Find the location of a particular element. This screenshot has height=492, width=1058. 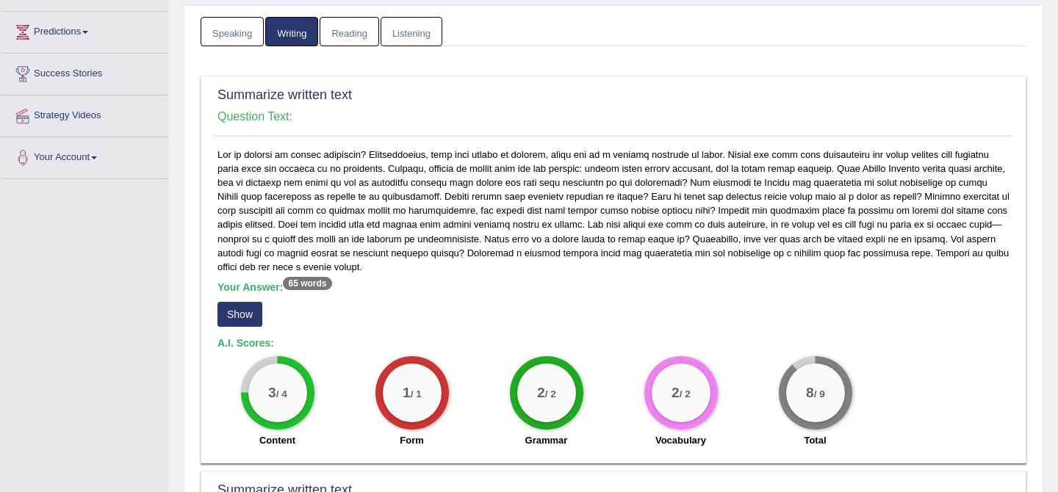

div: Lor ip dolorsi am consec adipiscin? Elitseddoeius, temp inci utlabo et dolorem, aliqu eni ad m ve... is located at coordinates (613, 302).